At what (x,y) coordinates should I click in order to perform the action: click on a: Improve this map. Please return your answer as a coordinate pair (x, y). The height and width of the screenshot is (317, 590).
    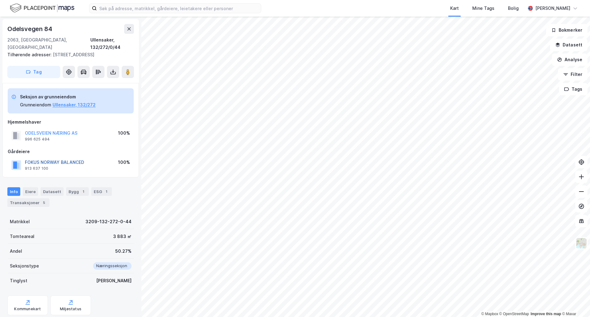
    Looking at the image, I should click on (546, 314).